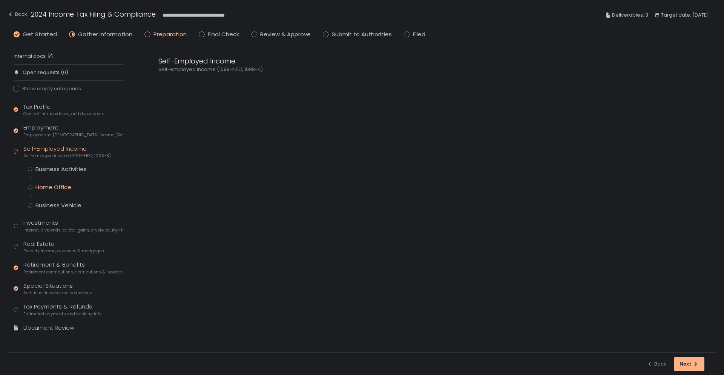  Describe the element at coordinates (61, 169) in the screenshot. I see `div: Business Activities` at that location.